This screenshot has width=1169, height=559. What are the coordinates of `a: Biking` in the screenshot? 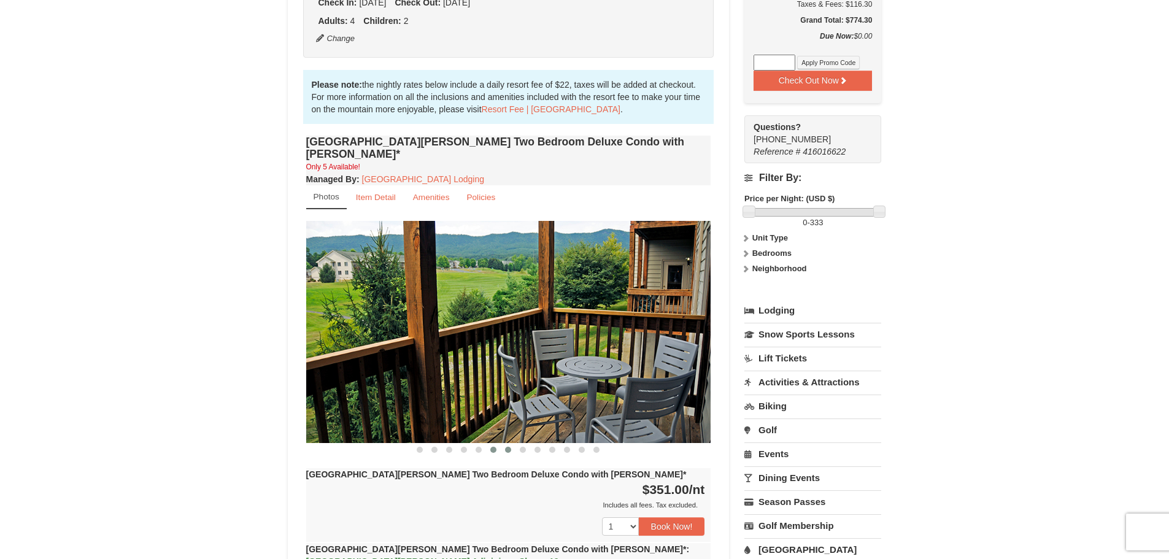 It's located at (812, 406).